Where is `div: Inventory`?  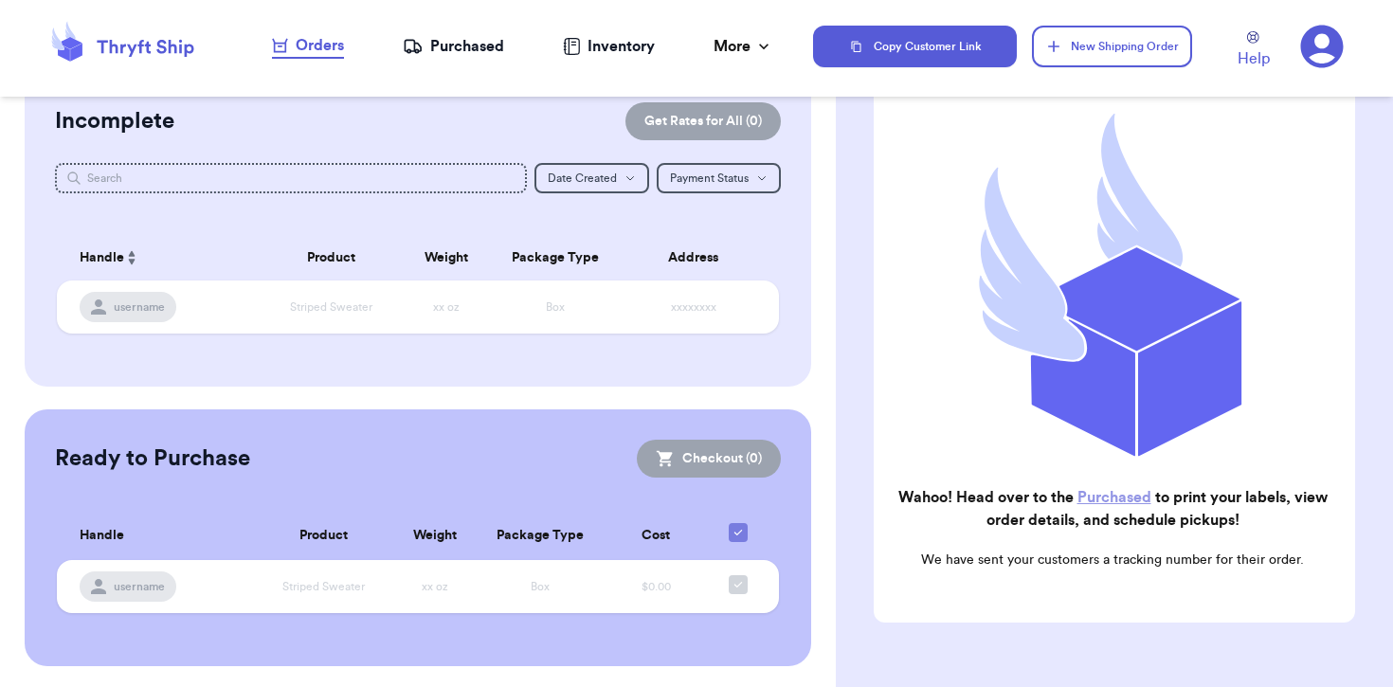
div: Inventory is located at coordinates (609, 46).